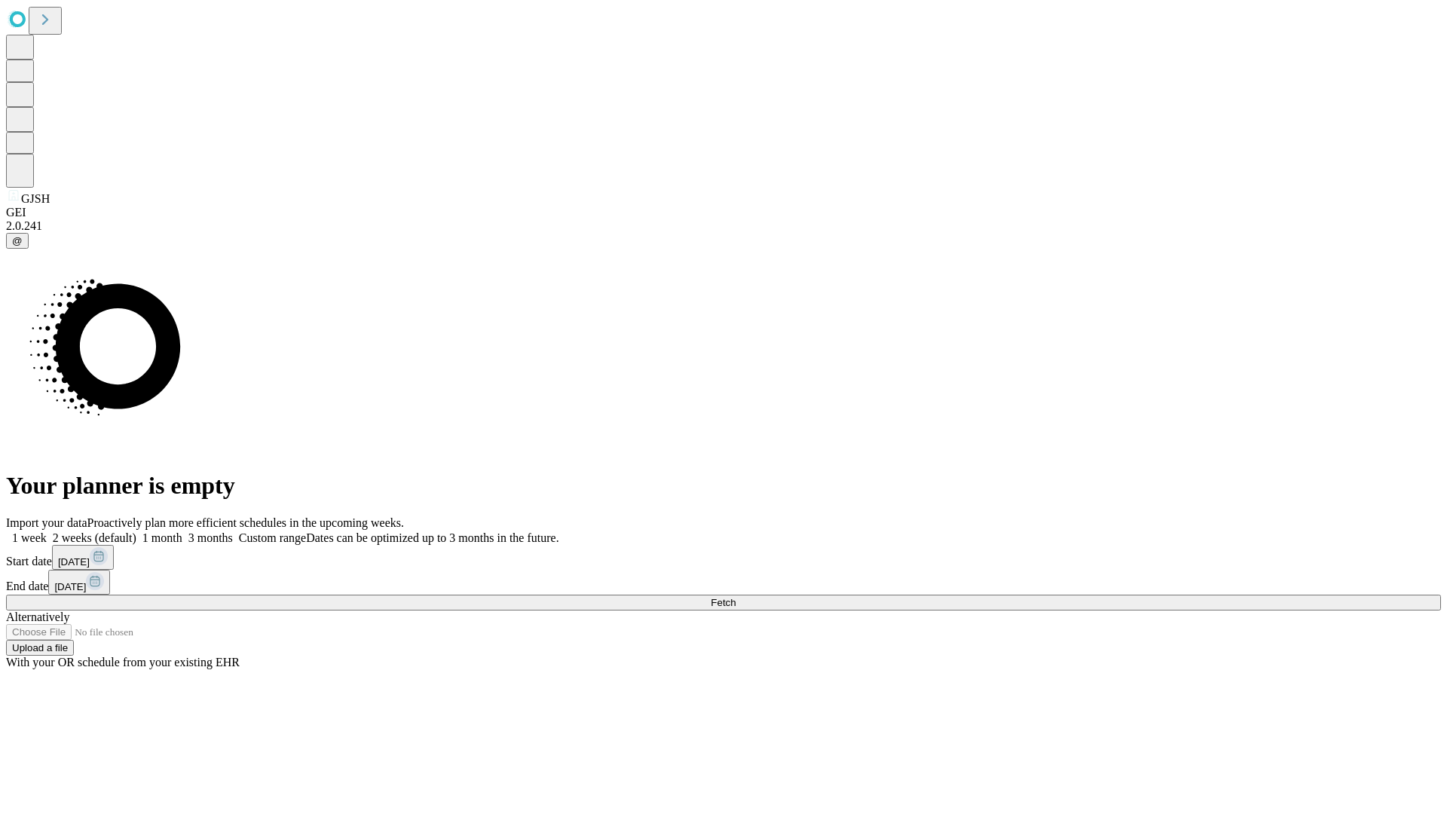  Describe the element at coordinates (29, 537) in the screenshot. I see `span: 1 week` at that location.